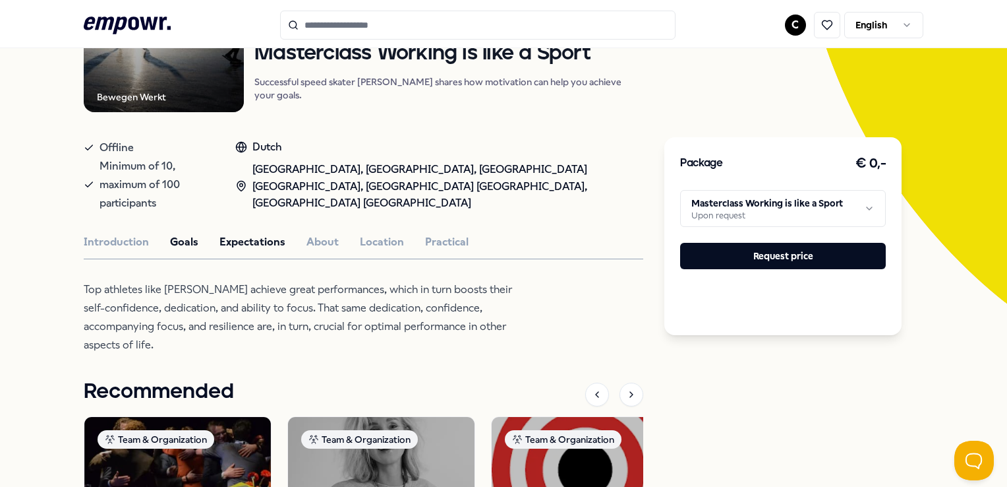 The image size is (1007, 487). Describe the element at coordinates (252, 242) in the screenshot. I see `button: Expectations` at that location.